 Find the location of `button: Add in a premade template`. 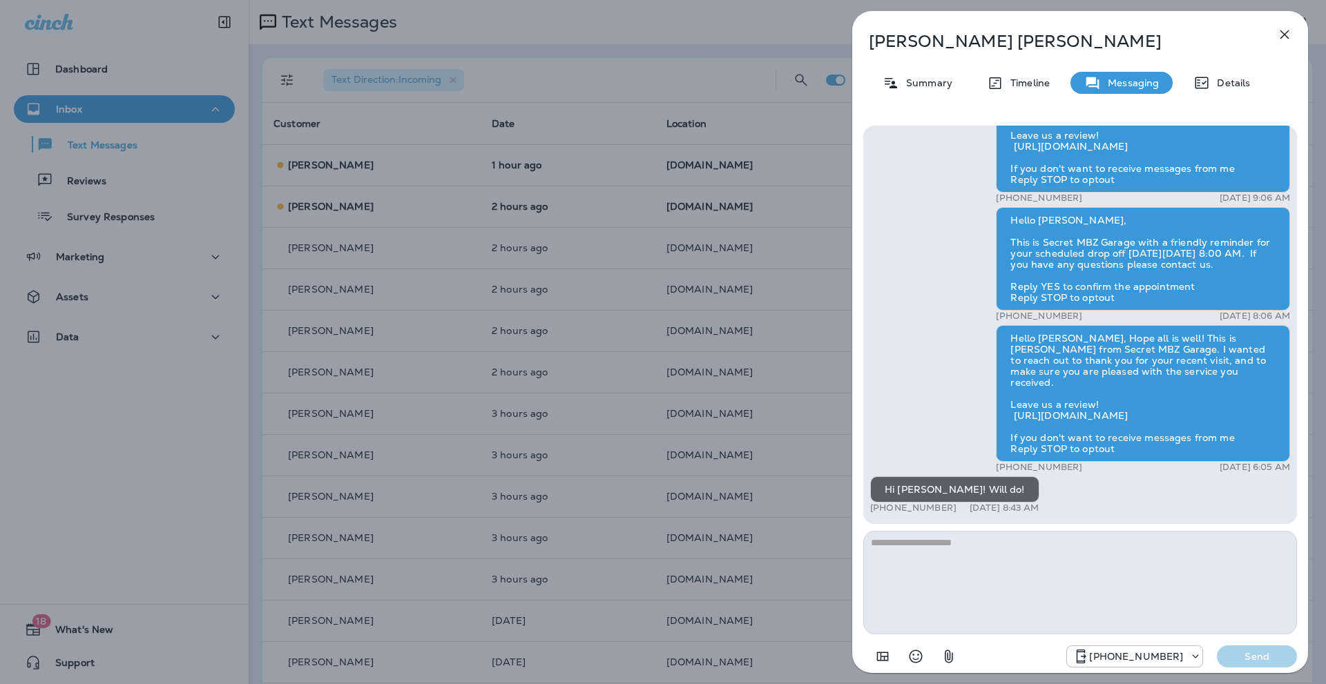

button: Add in a premade template is located at coordinates (883, 657).